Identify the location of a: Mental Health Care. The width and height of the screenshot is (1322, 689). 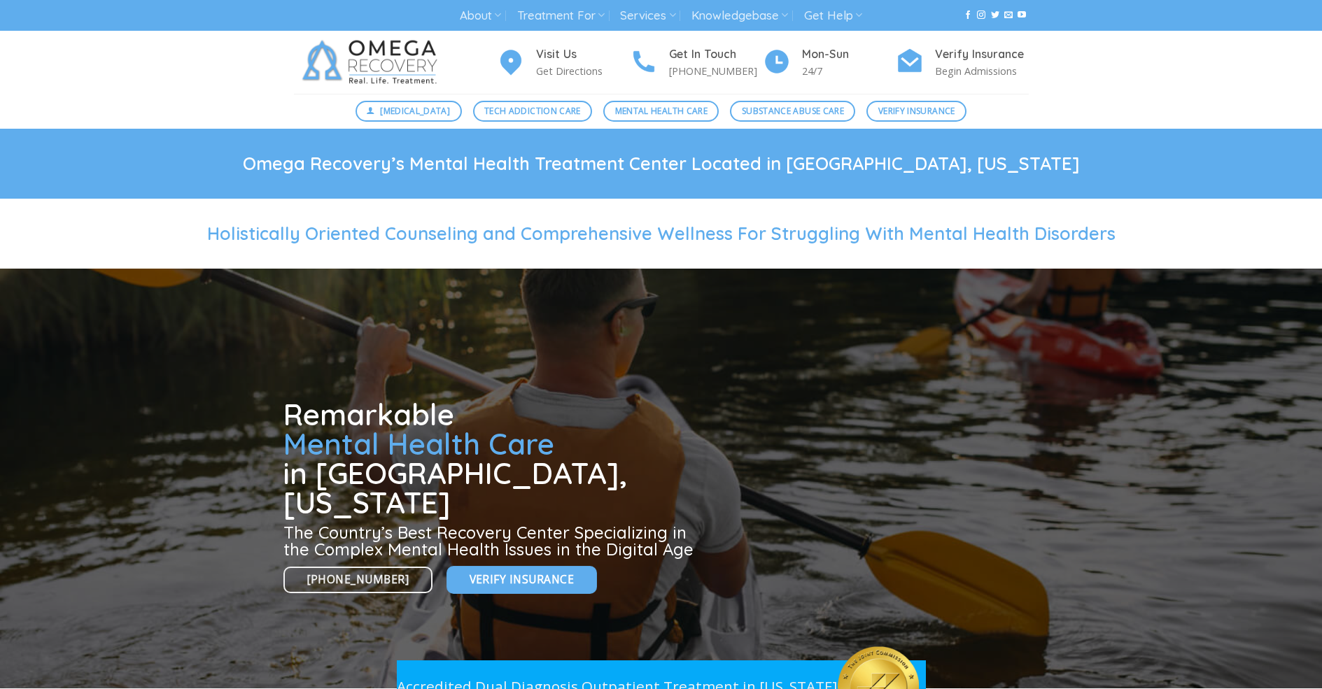
(661, 111).